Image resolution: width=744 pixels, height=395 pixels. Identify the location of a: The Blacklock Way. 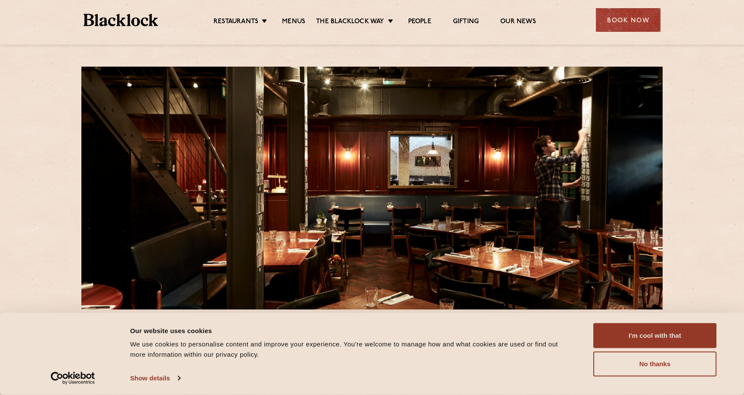
(350, 22).